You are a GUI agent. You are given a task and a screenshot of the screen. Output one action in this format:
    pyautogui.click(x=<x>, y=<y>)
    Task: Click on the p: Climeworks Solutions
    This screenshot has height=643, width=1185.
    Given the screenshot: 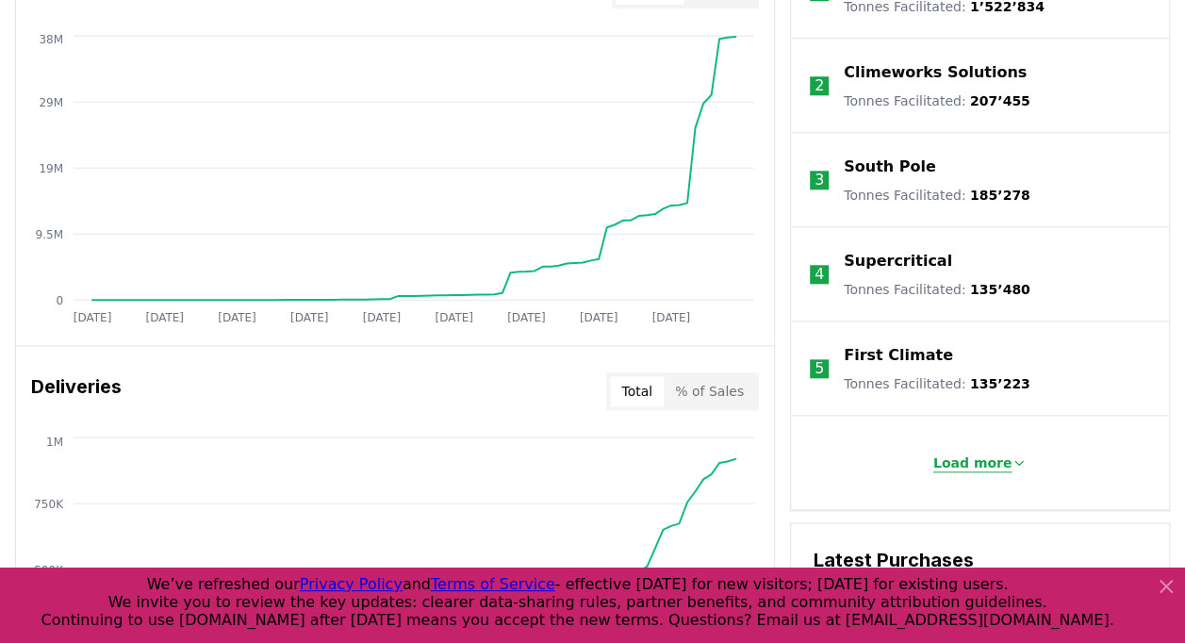 What is the action you would take?
    pyautogui.click(x=935, y=73)
    